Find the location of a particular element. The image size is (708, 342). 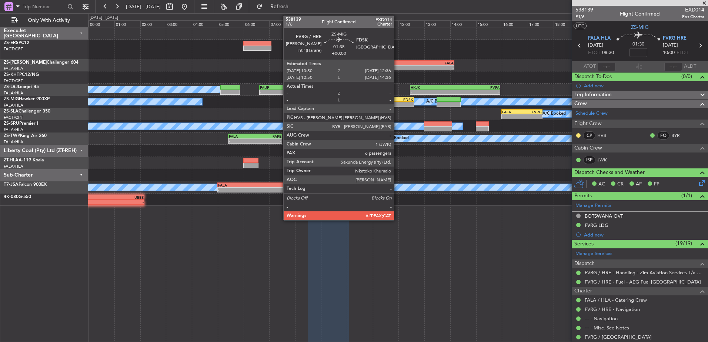

div: 04:00 is located at coordinates (205, 24).